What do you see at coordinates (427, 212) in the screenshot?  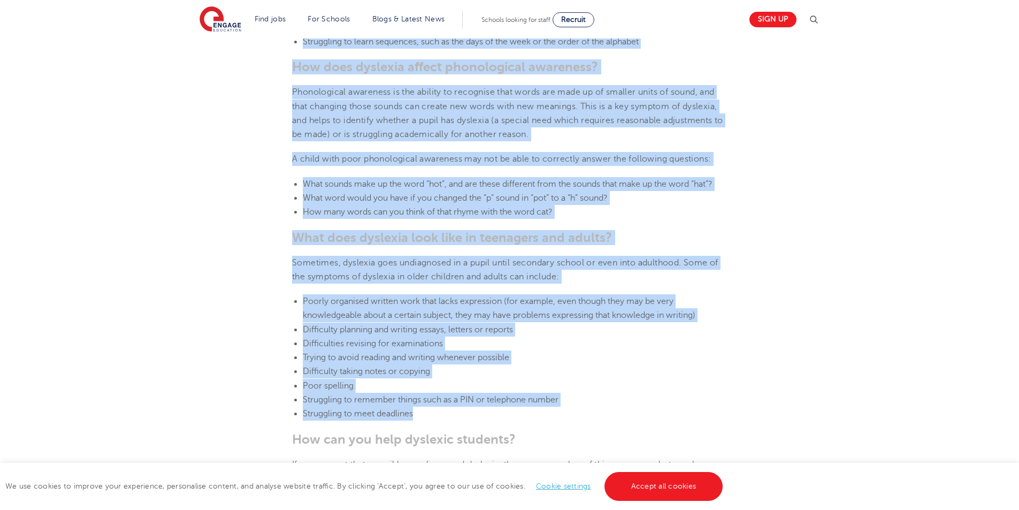 I see `span: How many words can you think of that rhyme with the word cat?` at bounding box center [427, 212].